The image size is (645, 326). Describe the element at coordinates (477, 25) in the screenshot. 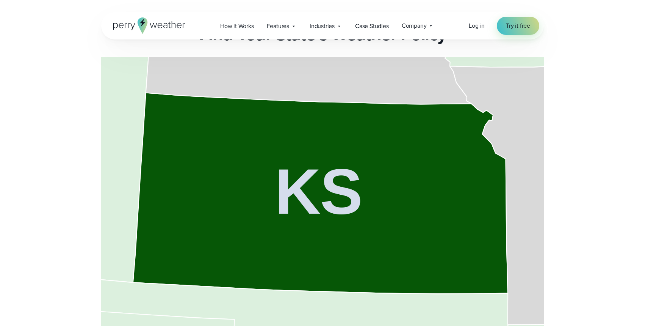

I see `span: Log in` at that location.